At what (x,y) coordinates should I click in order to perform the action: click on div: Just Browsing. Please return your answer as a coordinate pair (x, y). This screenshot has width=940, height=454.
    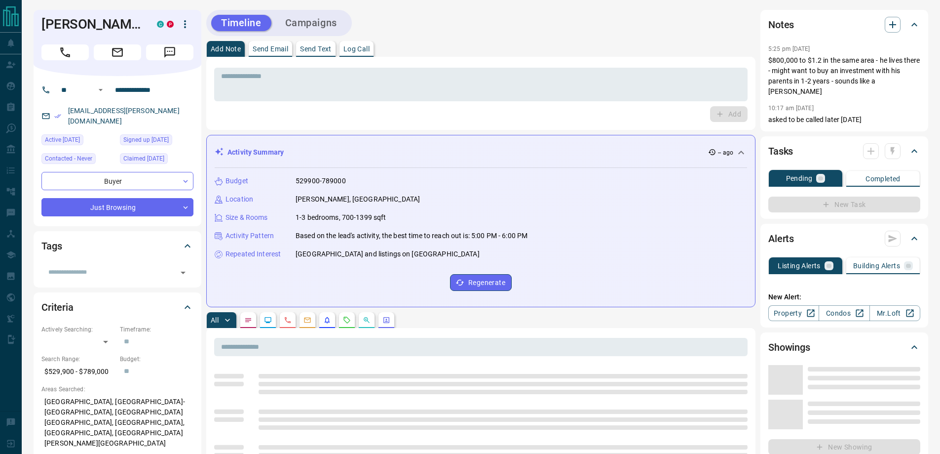
    Looking at the image, I should click on (117, 207).